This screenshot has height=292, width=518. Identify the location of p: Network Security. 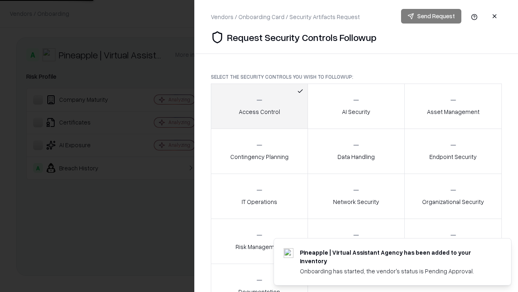
(356, 201).